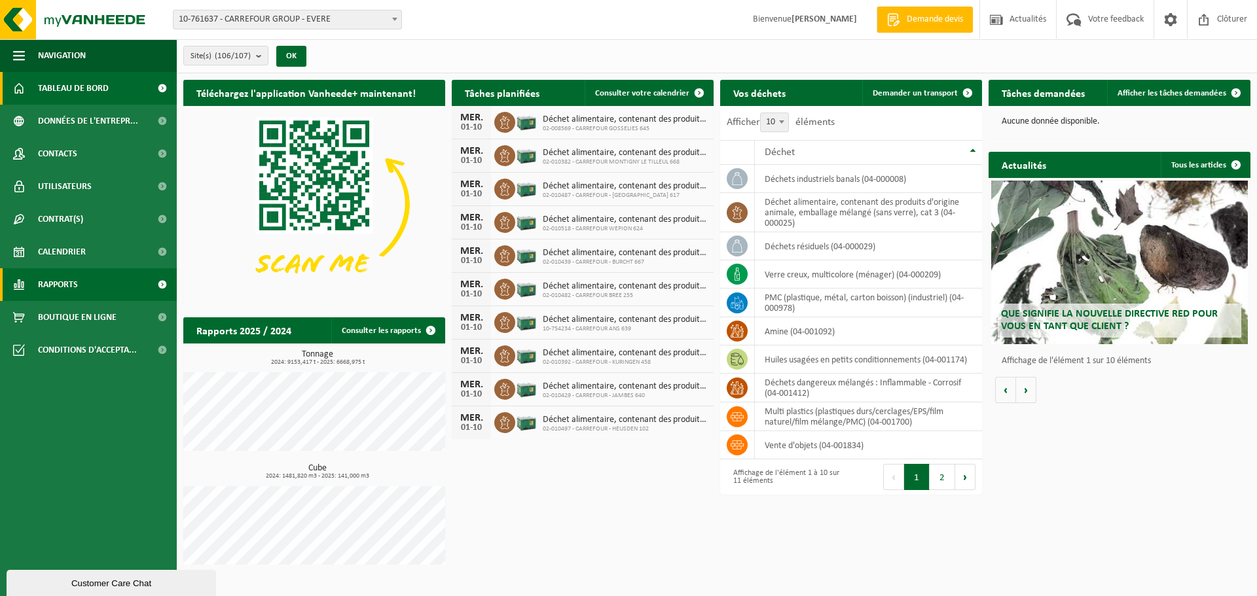 This screenshot has height=596, width=1257. I want to click on a: Tous les articles, so click(1204, 165).